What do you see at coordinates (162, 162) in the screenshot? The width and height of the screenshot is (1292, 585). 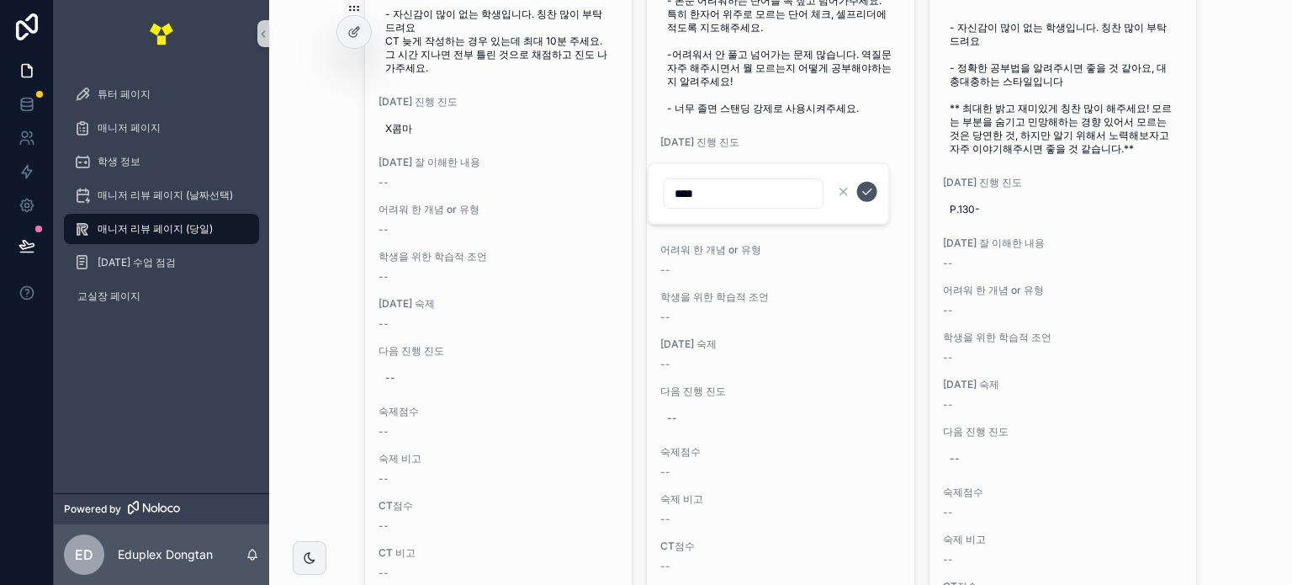 I see `a: 학생 정보` at bounding box center [162, 162].